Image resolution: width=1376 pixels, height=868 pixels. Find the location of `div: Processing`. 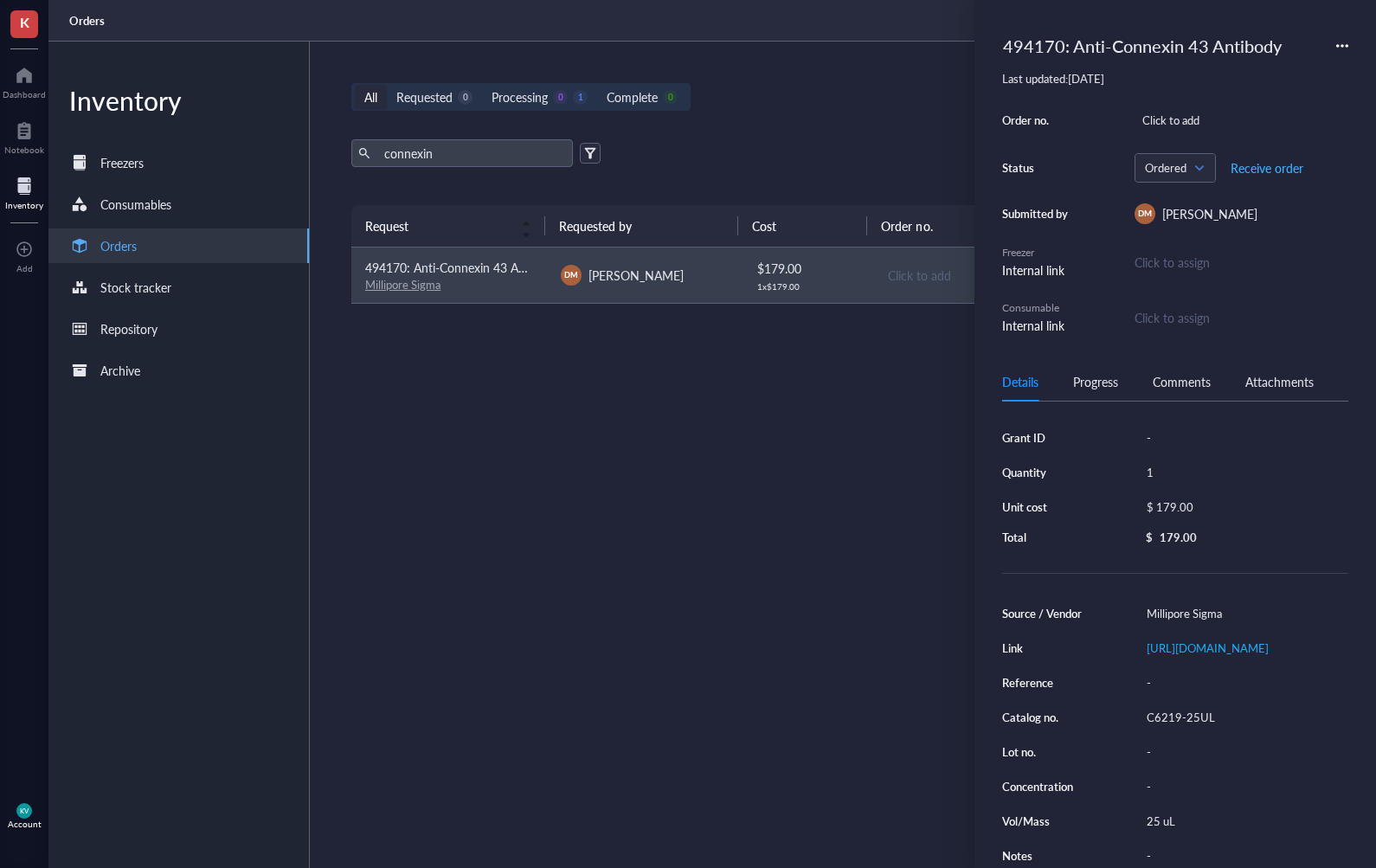

div: Processing is located at coordinates (519, 97).